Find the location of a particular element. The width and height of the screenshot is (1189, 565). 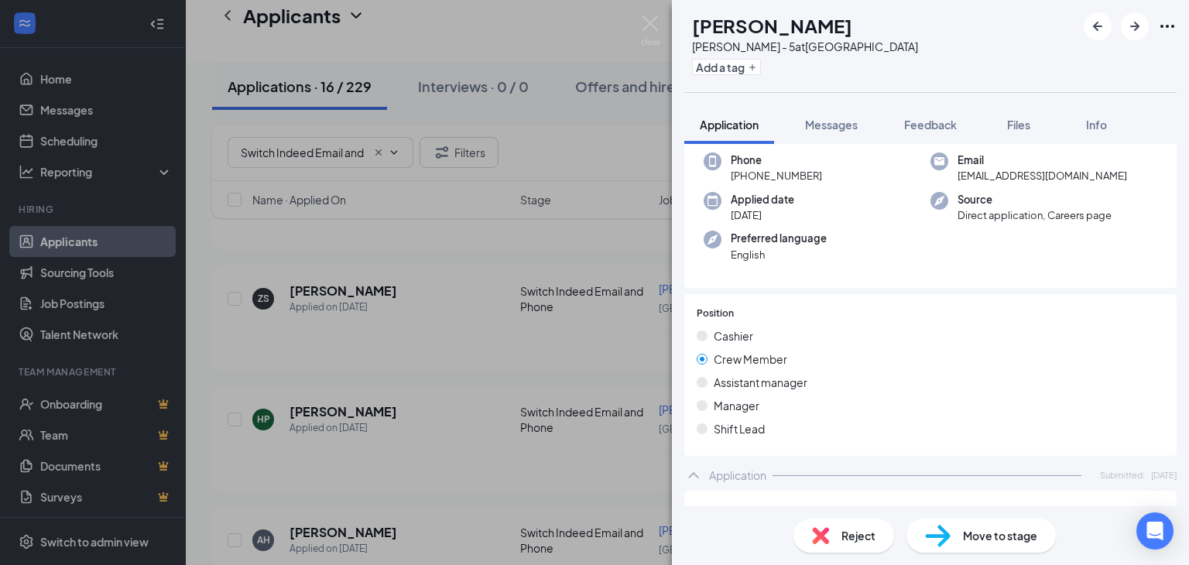

div: Application is located at coordinates (738, 475).